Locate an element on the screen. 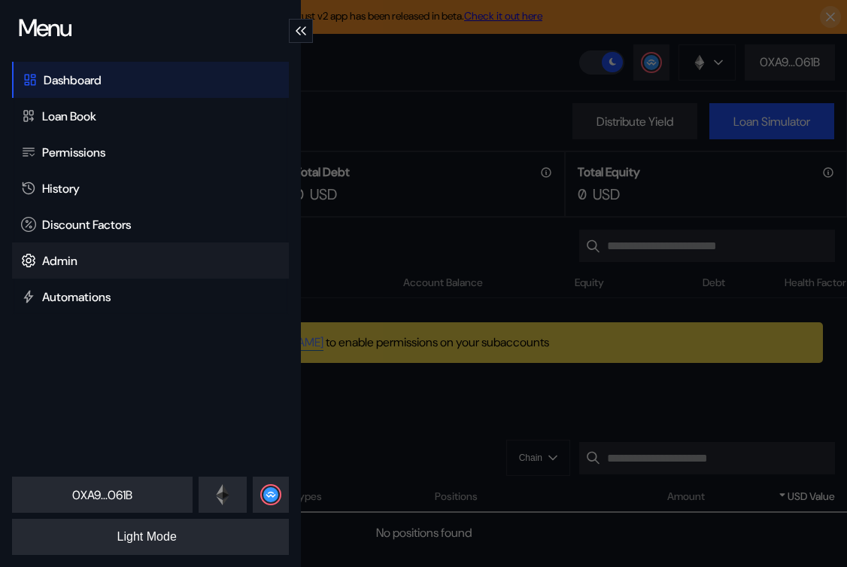 The width and height of the screenshot is (847, 567). a: Discount Factors is located at coordinates (150, 224).